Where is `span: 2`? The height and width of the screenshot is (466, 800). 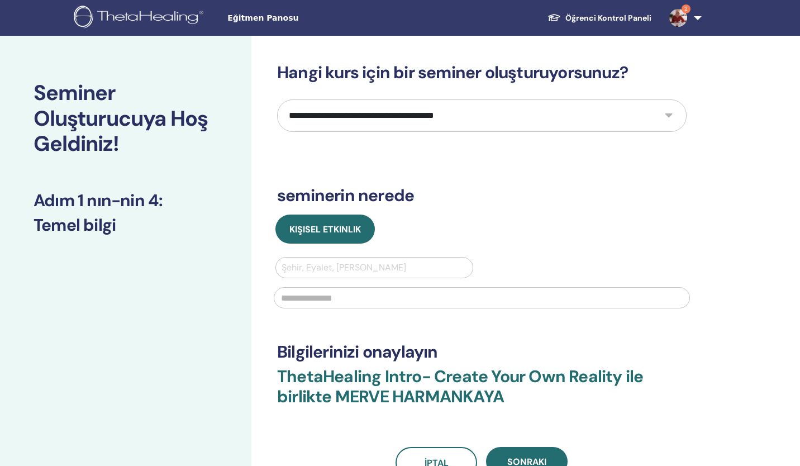
span: 2 is located at coordinates (686, 9).